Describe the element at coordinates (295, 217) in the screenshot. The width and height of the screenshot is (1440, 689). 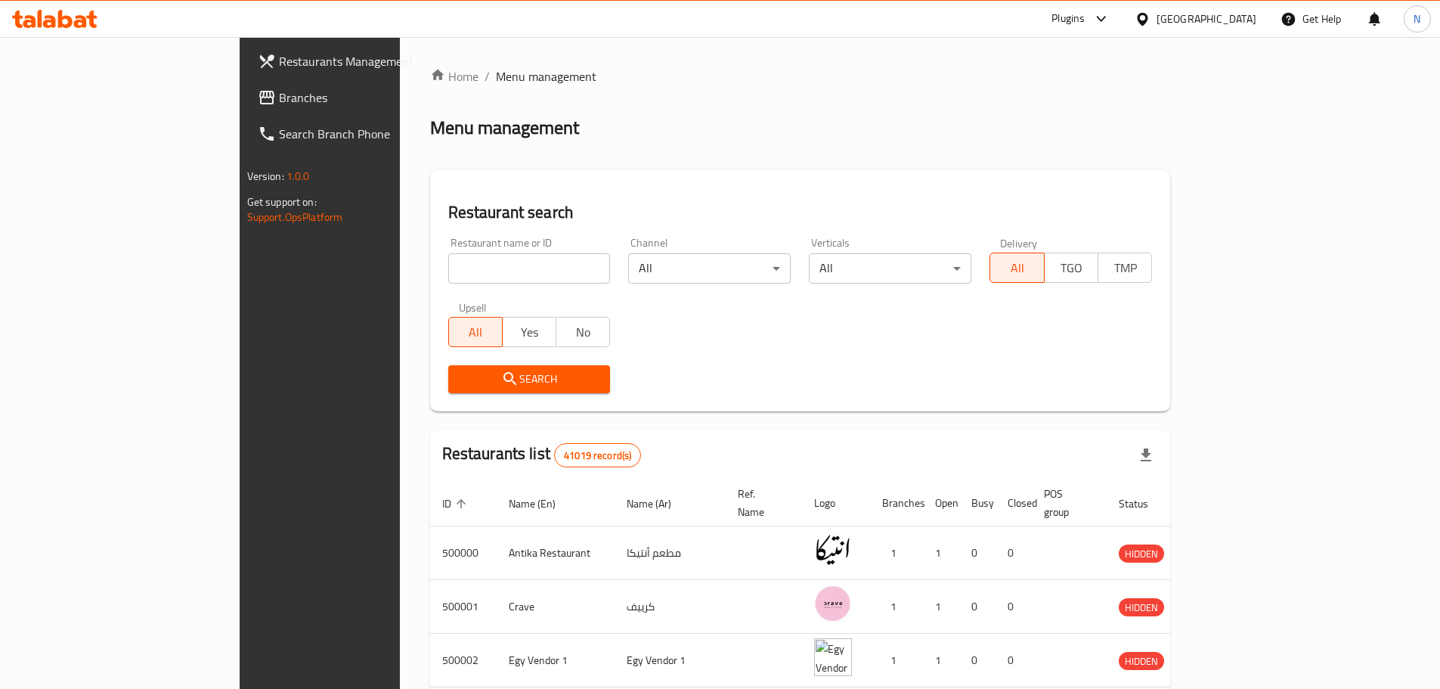
I see `a: Support.OpsPlatform` at that location.